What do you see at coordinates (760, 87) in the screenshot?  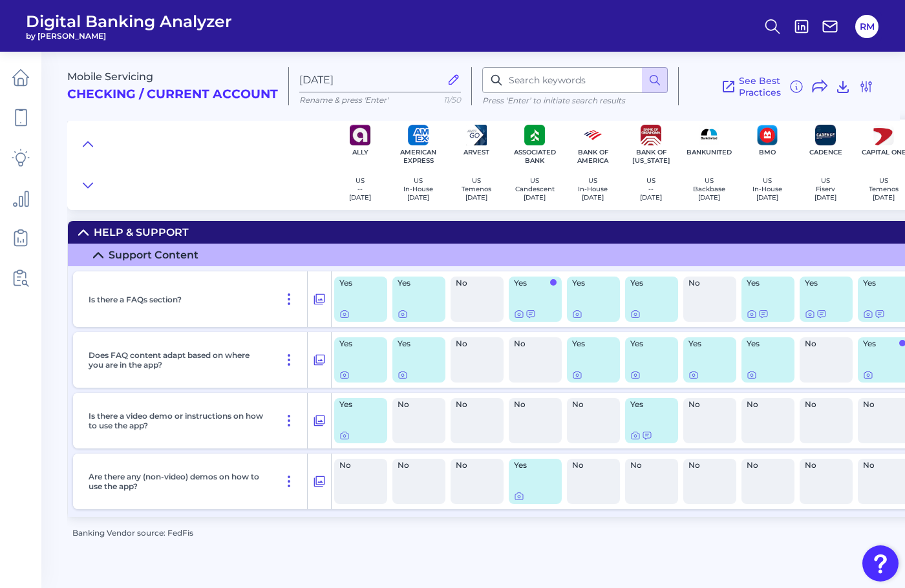 I see `span: See Best Practices` at bounding box center [760, 87].